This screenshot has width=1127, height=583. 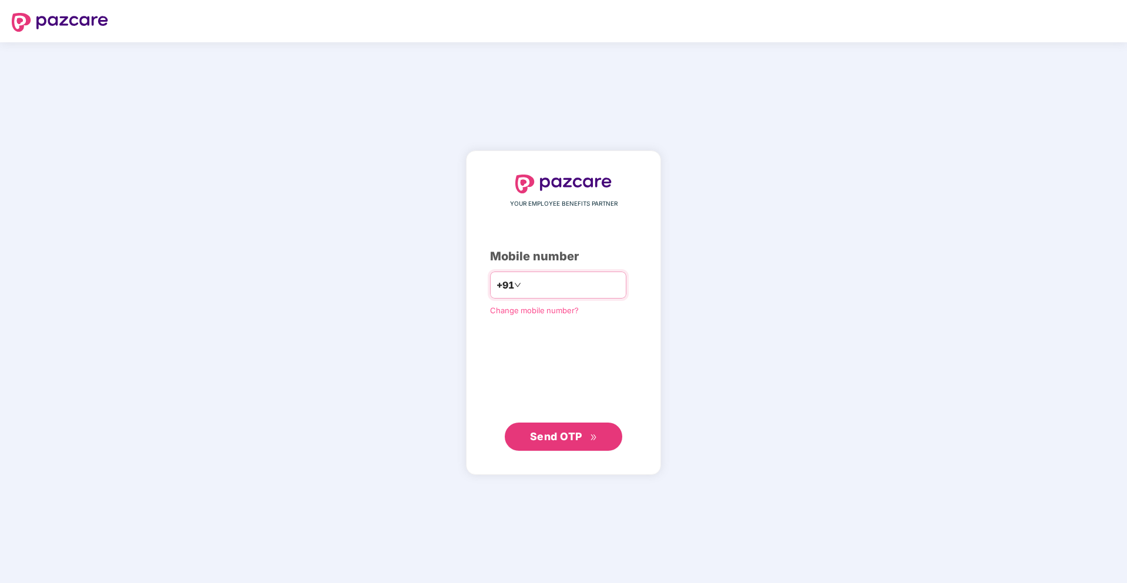 What do you see at coordinates (594, 437) in the screenshot?
I see `span: double-right` at bounding box center [594, 437].